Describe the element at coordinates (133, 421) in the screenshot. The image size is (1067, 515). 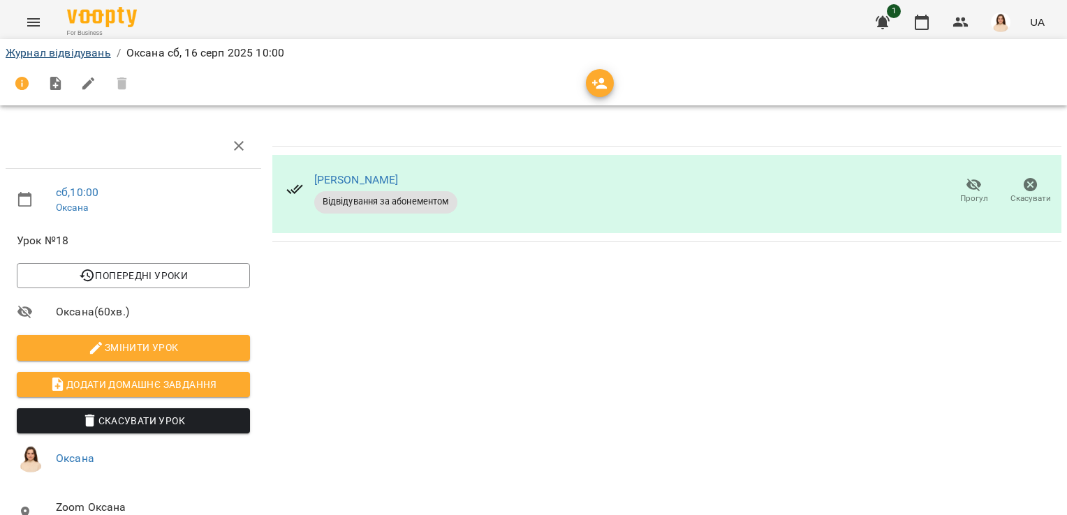
I see `button: Скасувати Урок` at that location.